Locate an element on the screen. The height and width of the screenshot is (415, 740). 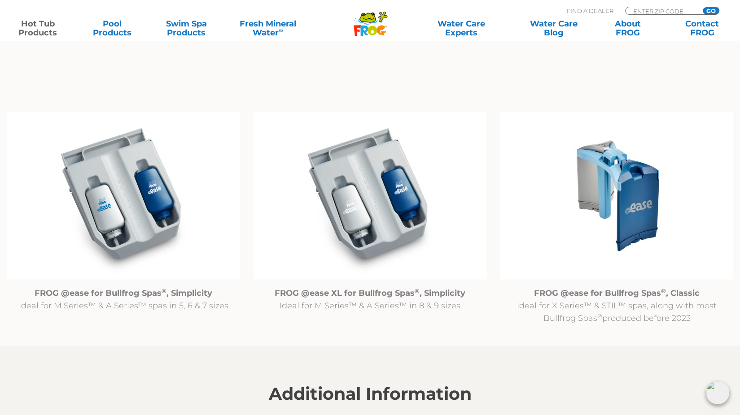
a: ContactFROG is located at coordinates (701, 28).